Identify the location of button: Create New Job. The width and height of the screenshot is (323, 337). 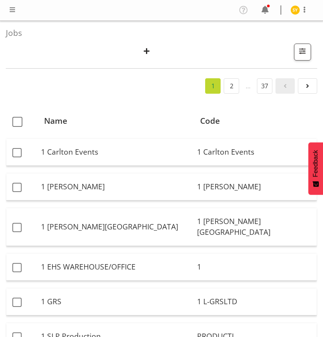
(147, 52).